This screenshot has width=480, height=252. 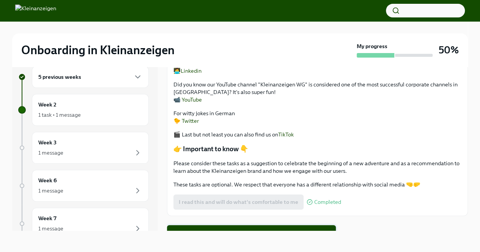 I want to click on h6: Week 2, so click(x=47, y=105).